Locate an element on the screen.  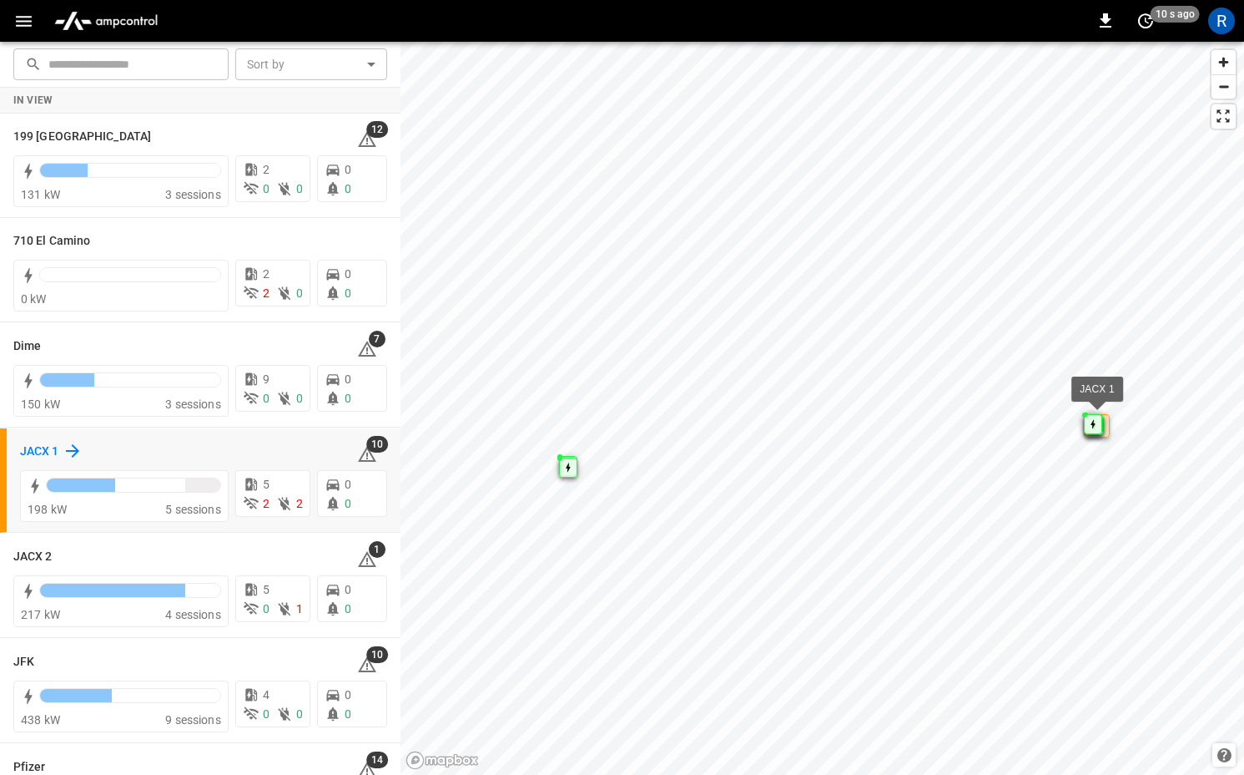
span: 4 sessions is located at coordinates (193, 614).